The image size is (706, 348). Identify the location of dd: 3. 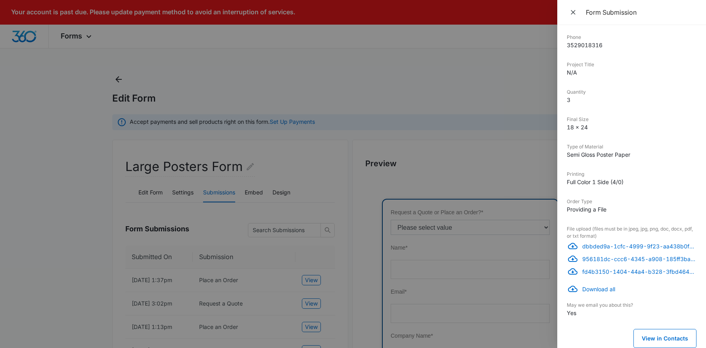
(631, 100).